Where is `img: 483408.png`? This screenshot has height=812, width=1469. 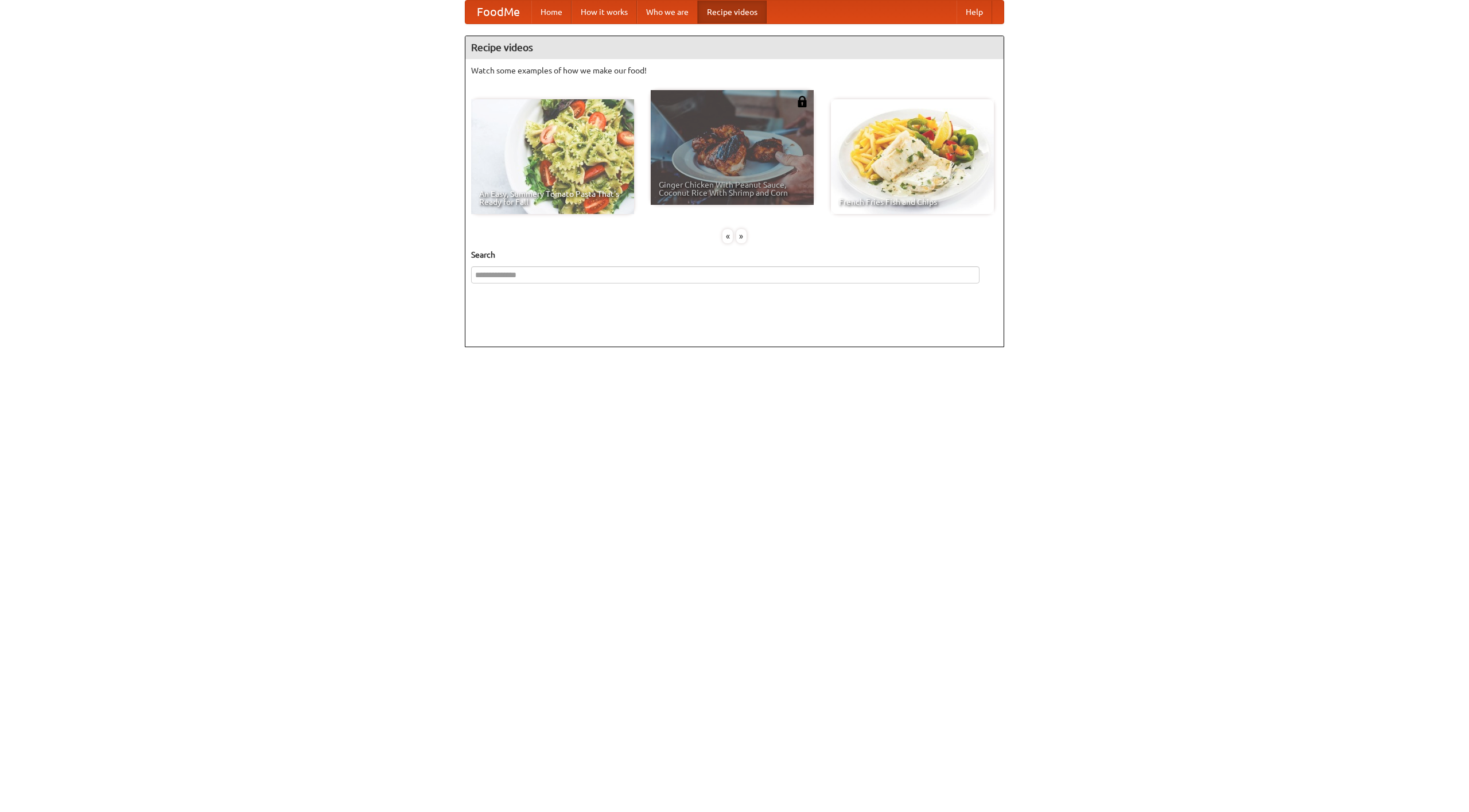
img: 483408.png is located at coordinates (802, 102).